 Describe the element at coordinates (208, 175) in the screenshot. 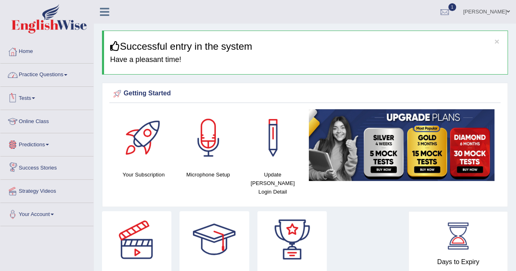

I see `h4: Microphone Setup` at that location.